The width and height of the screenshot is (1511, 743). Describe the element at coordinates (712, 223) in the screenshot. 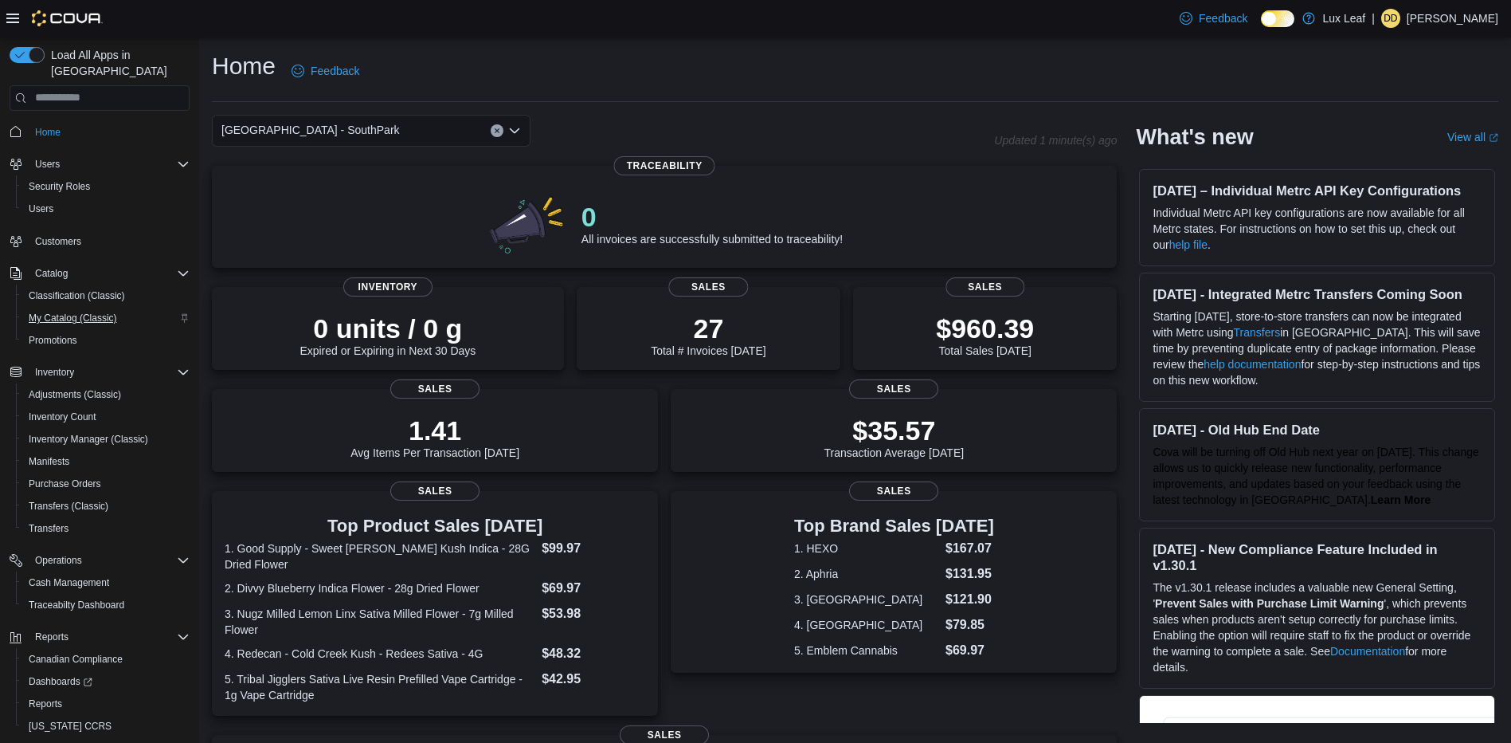

I see `div: All invoices are successfully submitted to traceability!` at that location.